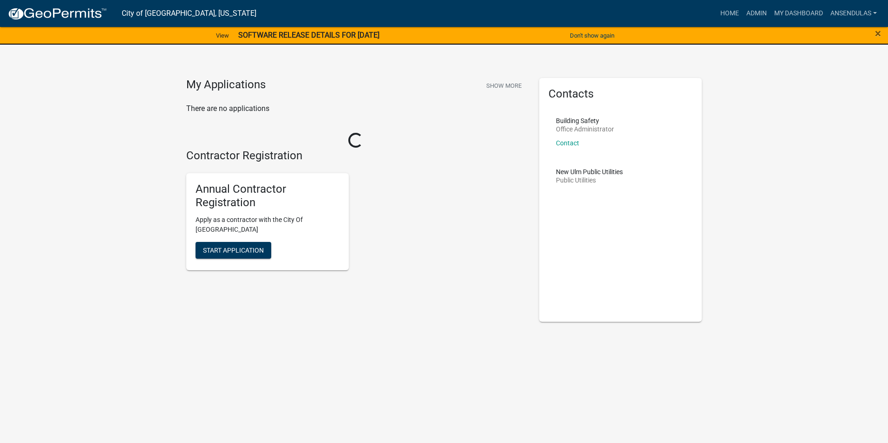  Describe the element at coordinates (356, 156) in the screenshot. I see `h4: Contractor Registration` at that location.